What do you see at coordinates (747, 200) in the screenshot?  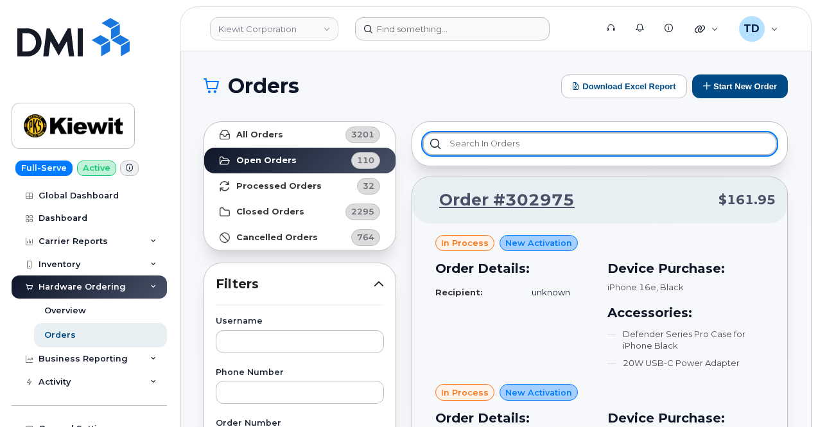 I see `span: $161.95` at bounding box center [747, 200].